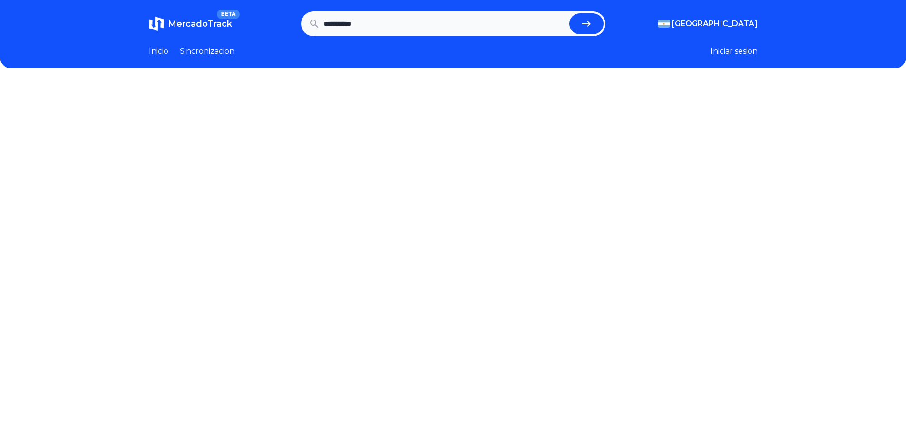  I want to click on a: MercadoTrackBETA, so click(190, 24).